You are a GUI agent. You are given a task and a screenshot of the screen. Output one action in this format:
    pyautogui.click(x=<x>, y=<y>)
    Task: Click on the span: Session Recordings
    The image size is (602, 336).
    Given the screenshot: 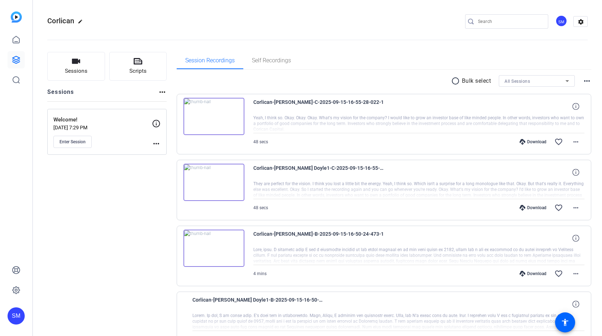 What is the action you would take?
    pyautogui.click(x=210, y=61)
    